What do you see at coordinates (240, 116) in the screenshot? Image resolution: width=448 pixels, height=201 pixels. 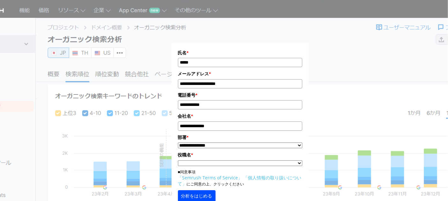 I see `label: 会社名` at bounding box center [240, 116].